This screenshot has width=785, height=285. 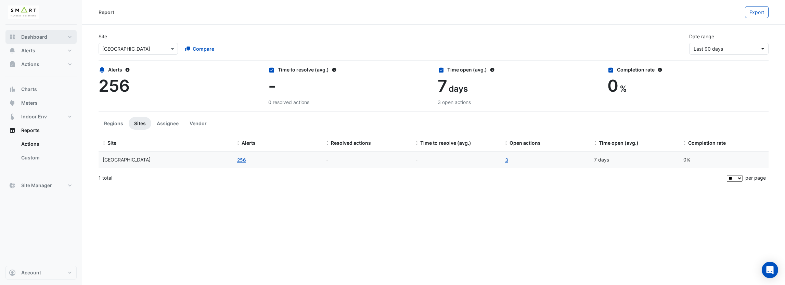 What do you see at coordinates (103, 36) in the screenshot?
I see `label: Site` at bounding box center [103, 36].